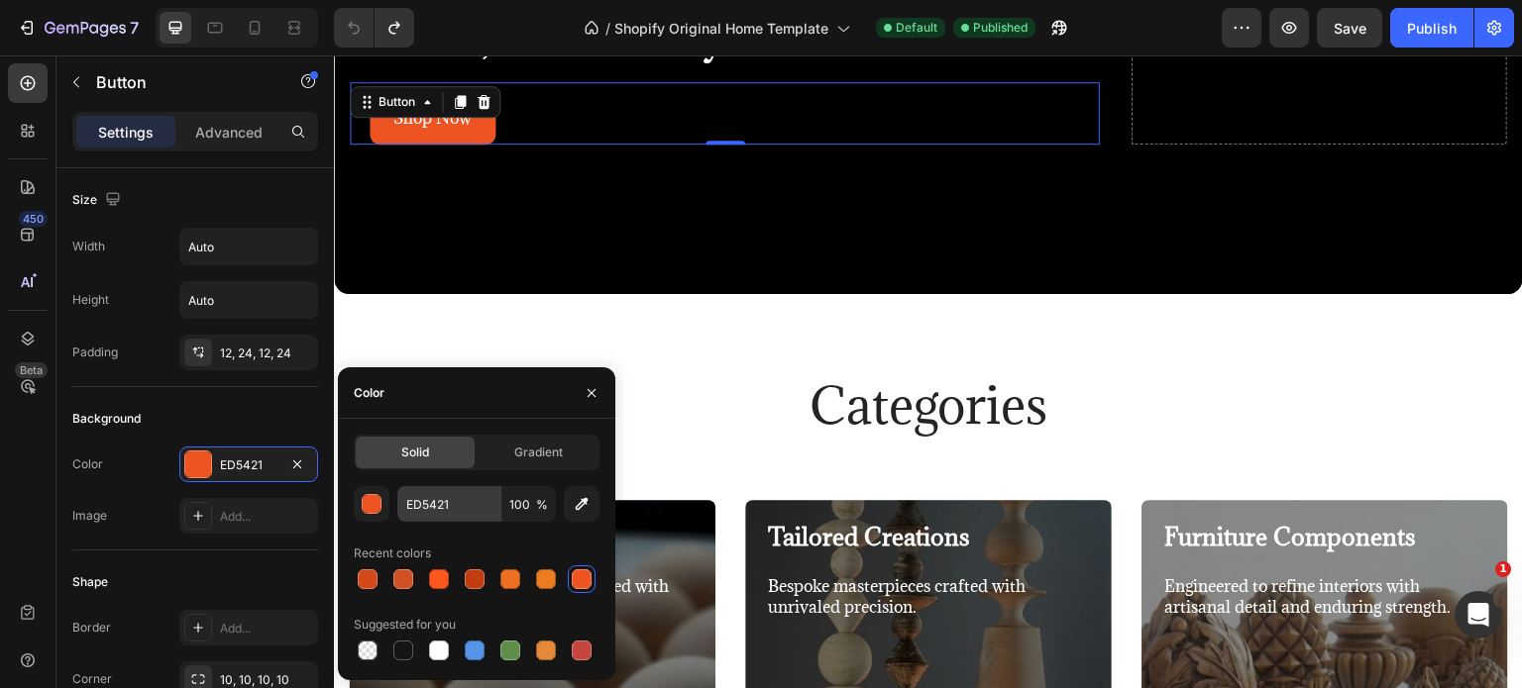  Describe the element at coordinates (266, 354) in the screenshot. I see `div: 12, 24, 12, 24` at that location.